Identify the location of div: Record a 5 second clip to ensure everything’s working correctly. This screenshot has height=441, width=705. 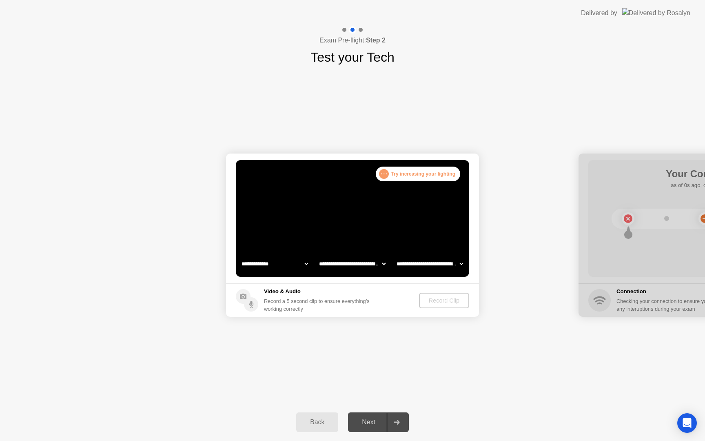
(318, 305).